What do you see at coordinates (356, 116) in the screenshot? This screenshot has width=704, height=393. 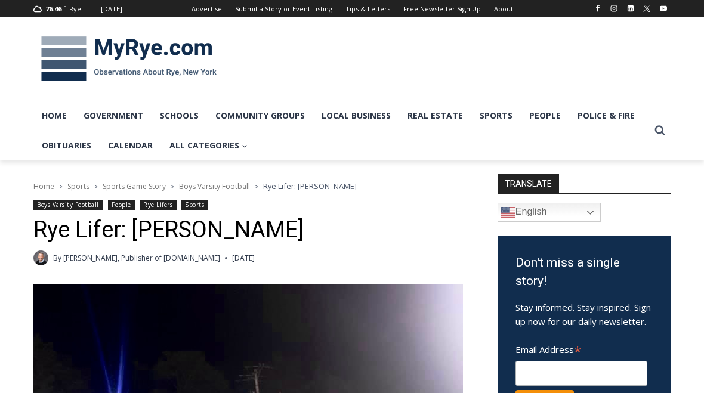 I see `a: Local Business` at bounding box center [356, 116].